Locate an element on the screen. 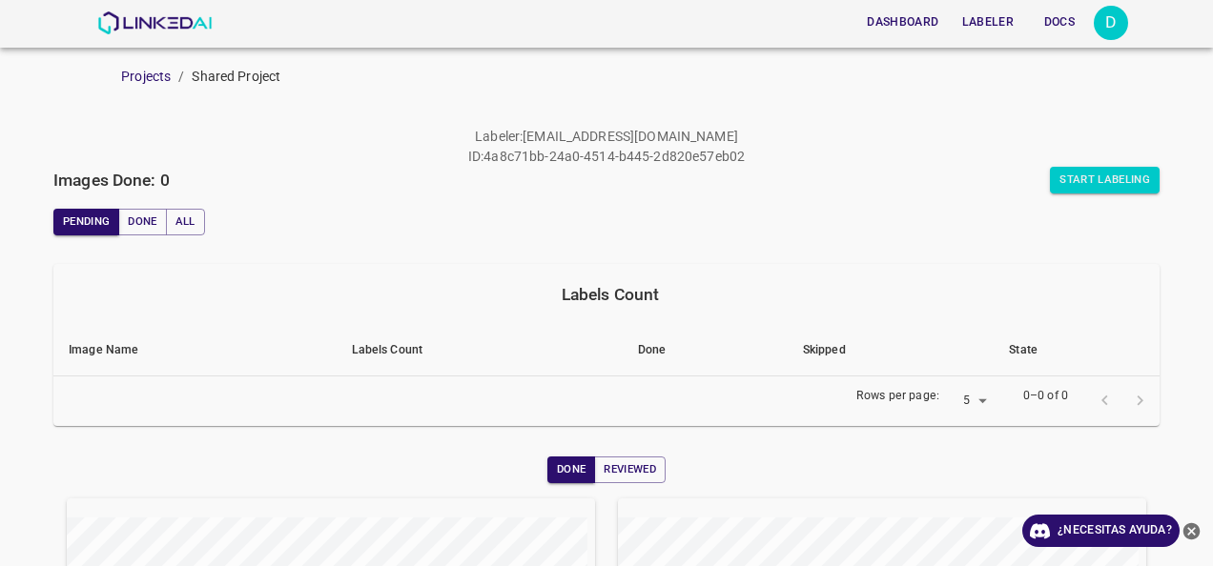  button: Start Labeling is located at coordinates (1104, 180).